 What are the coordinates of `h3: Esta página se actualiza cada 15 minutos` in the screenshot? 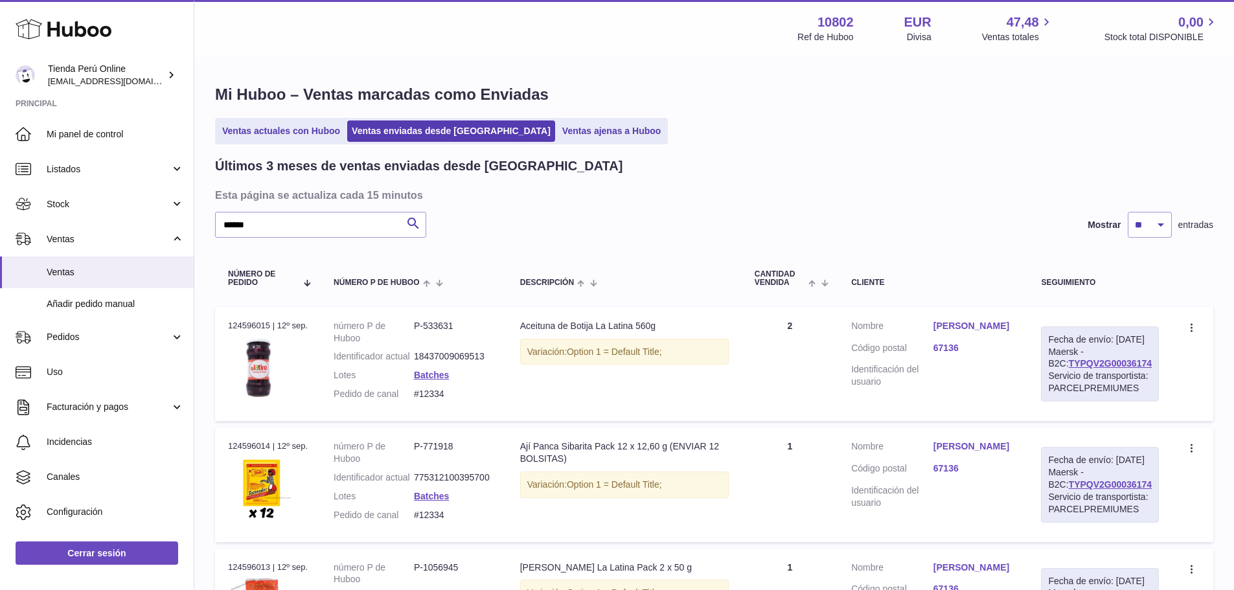 It's located at (712, 195).